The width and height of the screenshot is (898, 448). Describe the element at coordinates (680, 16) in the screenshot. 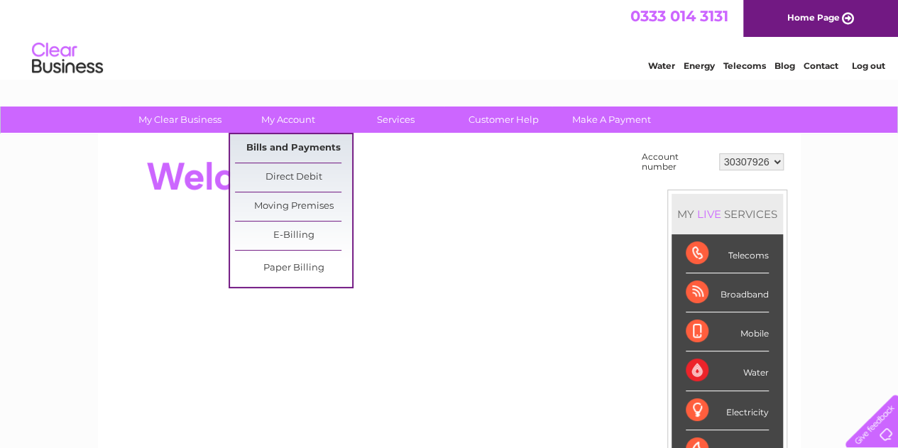

I see `span: 0333 014 3131` at that location.